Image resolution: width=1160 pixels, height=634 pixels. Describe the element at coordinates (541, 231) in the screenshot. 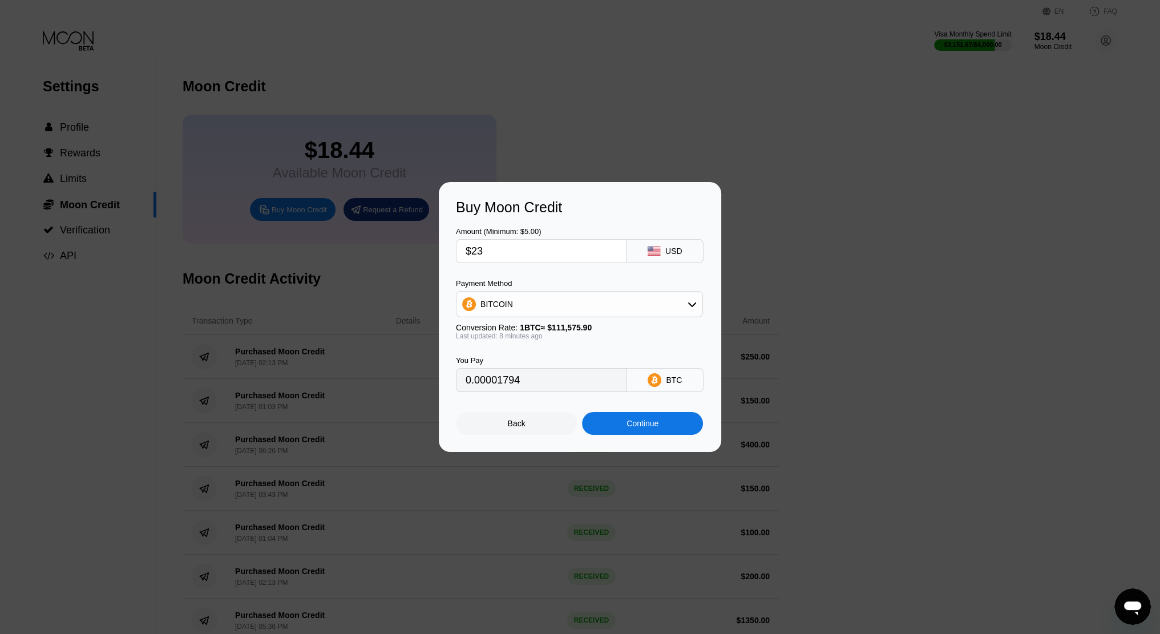

I see `div: Amount (Minimum: $5.00)` at that location.